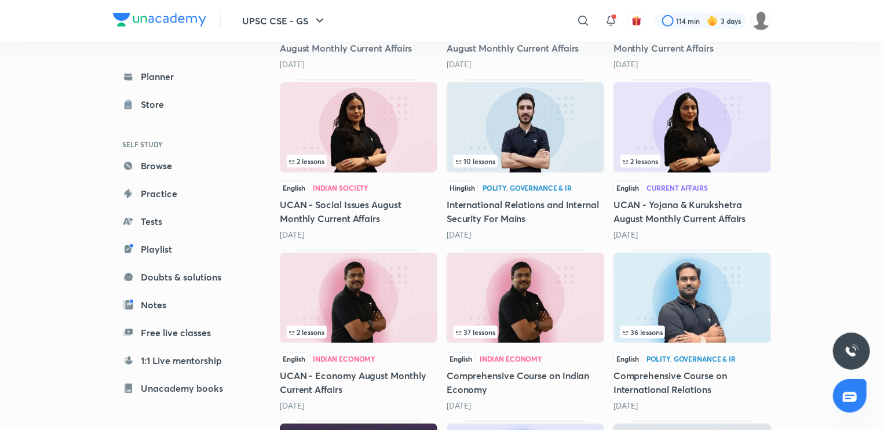 The image size is (884, 430). What do you see at coordinates (156, 104) in the screenshot?
I see `div: Store` at bounding box center [156, 104].